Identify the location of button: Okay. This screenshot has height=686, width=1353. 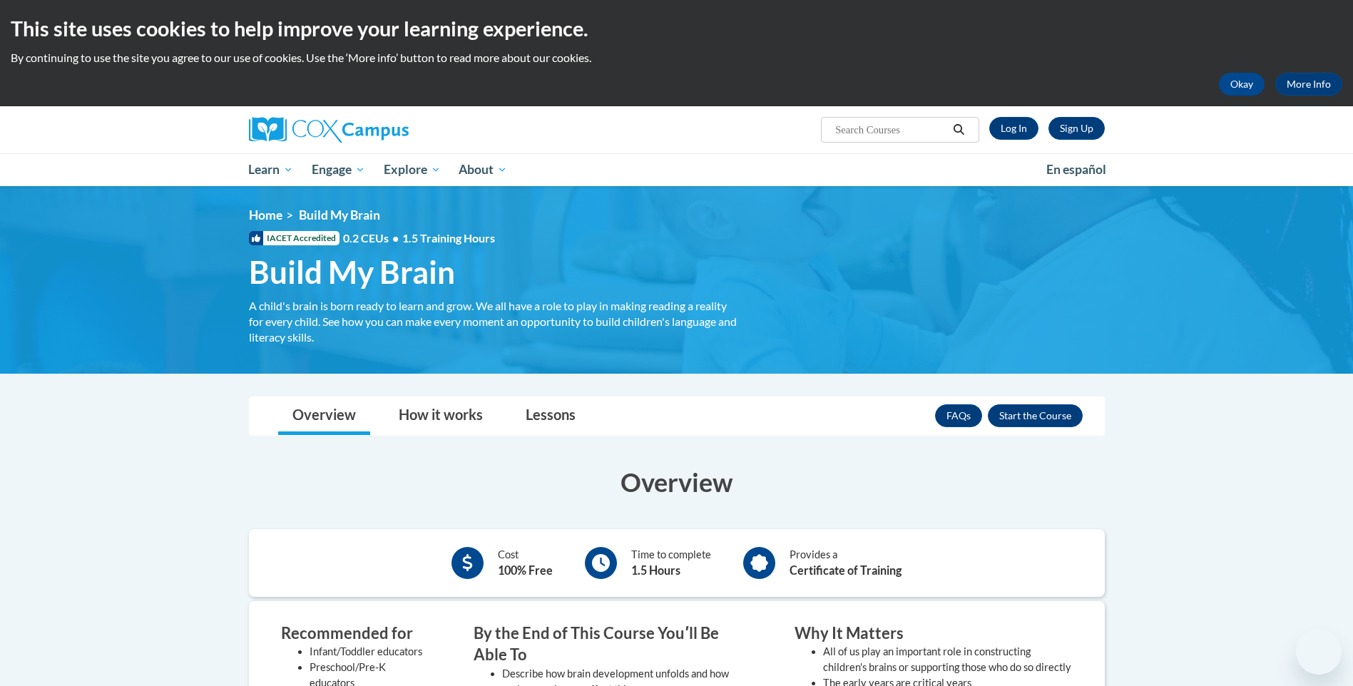
(1242, 84).